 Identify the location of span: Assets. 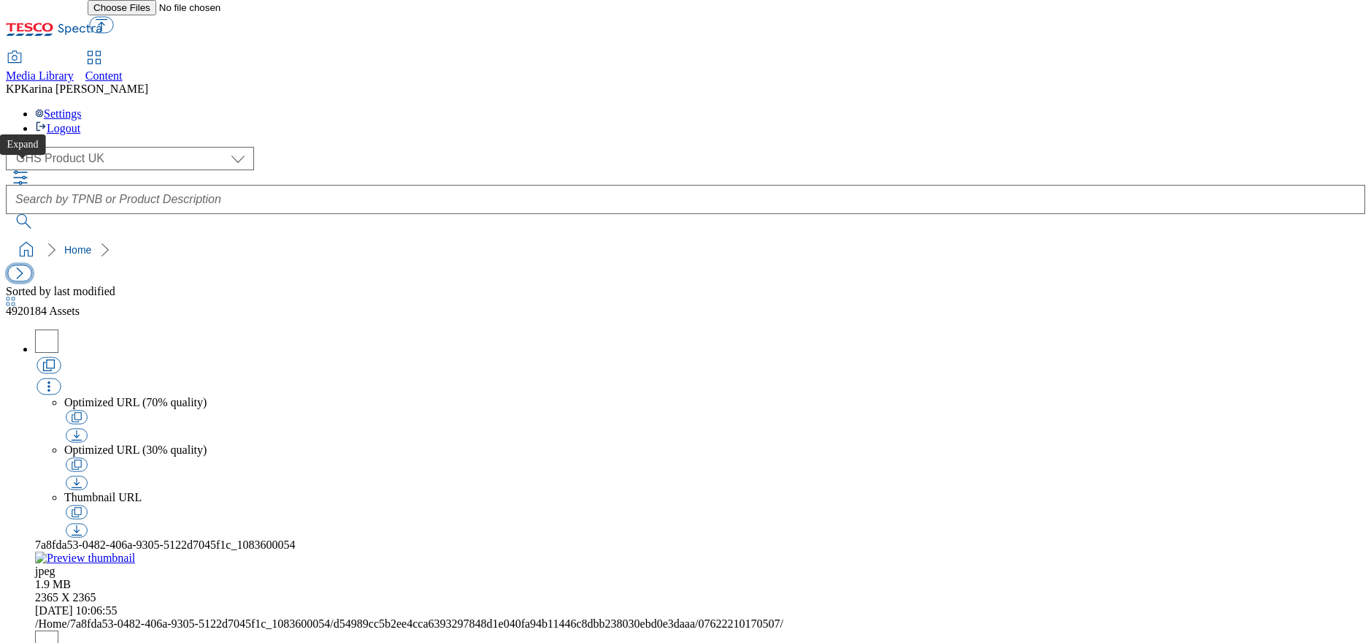
(42, 310).